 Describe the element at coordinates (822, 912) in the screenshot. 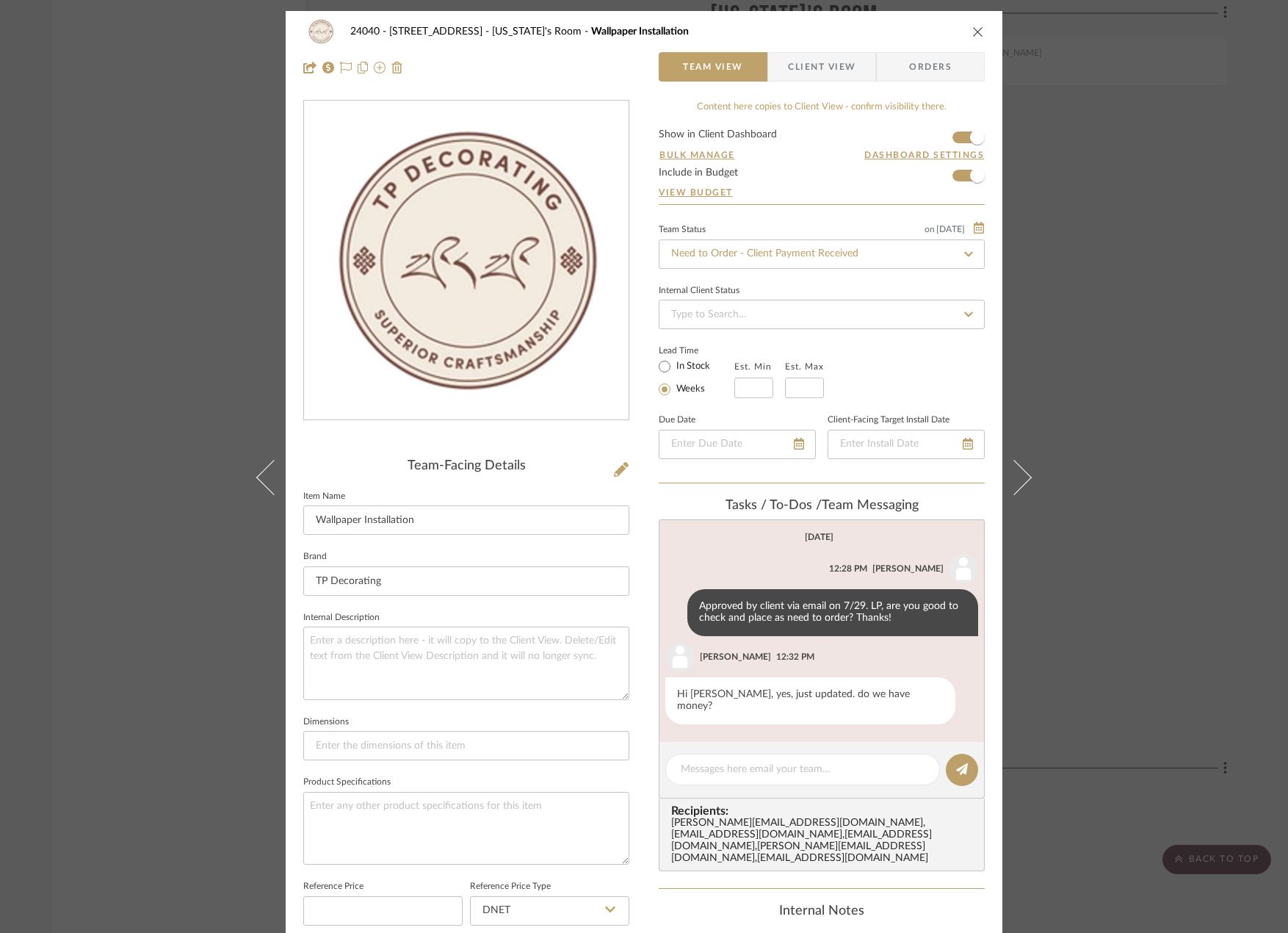

I see `div: Internal Notes` at that location.